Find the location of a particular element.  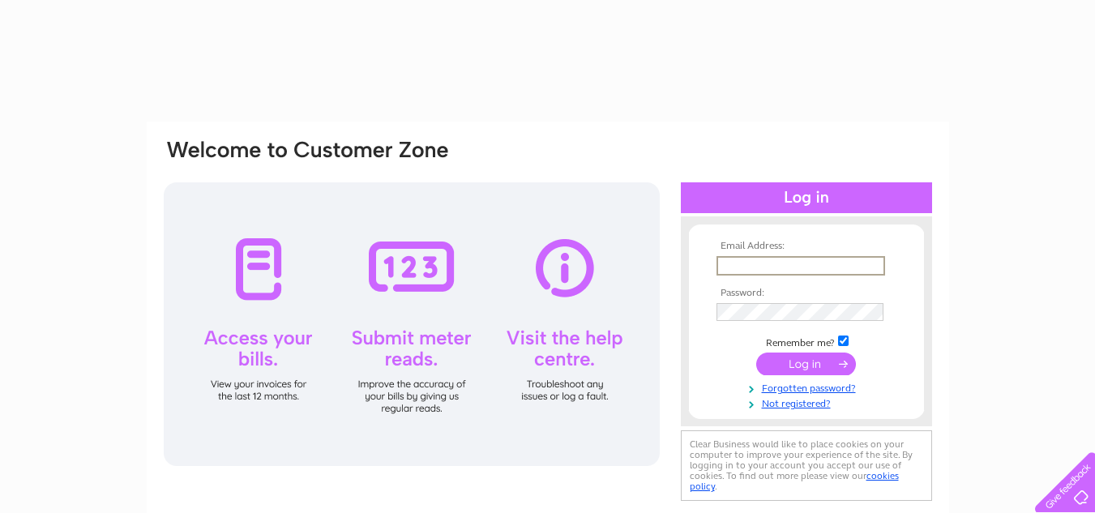

input: Submit is located at coordinates (805, 364).